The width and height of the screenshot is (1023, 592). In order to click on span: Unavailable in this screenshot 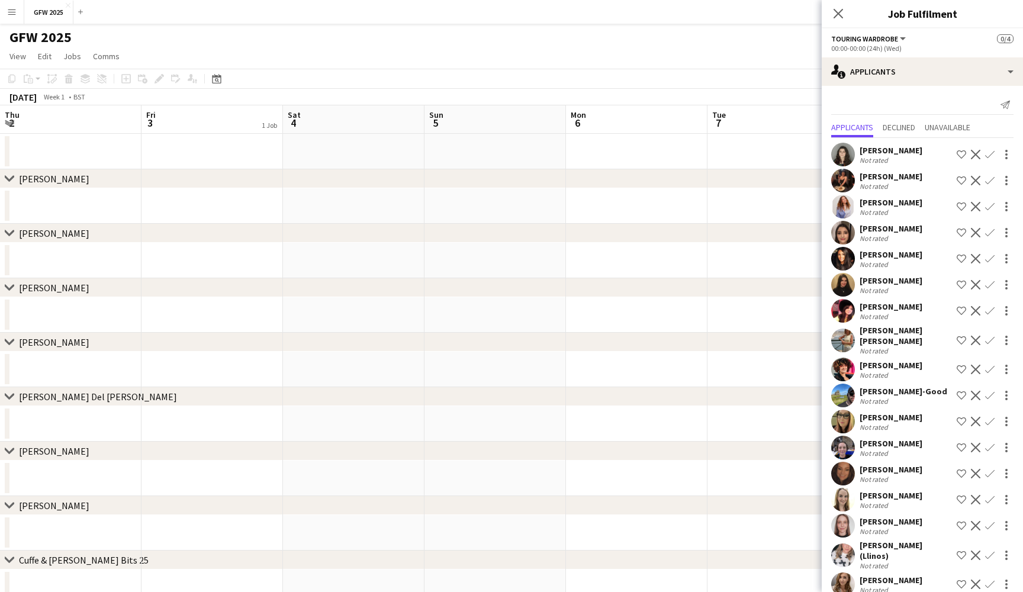, I will do `click(947, 127)`.